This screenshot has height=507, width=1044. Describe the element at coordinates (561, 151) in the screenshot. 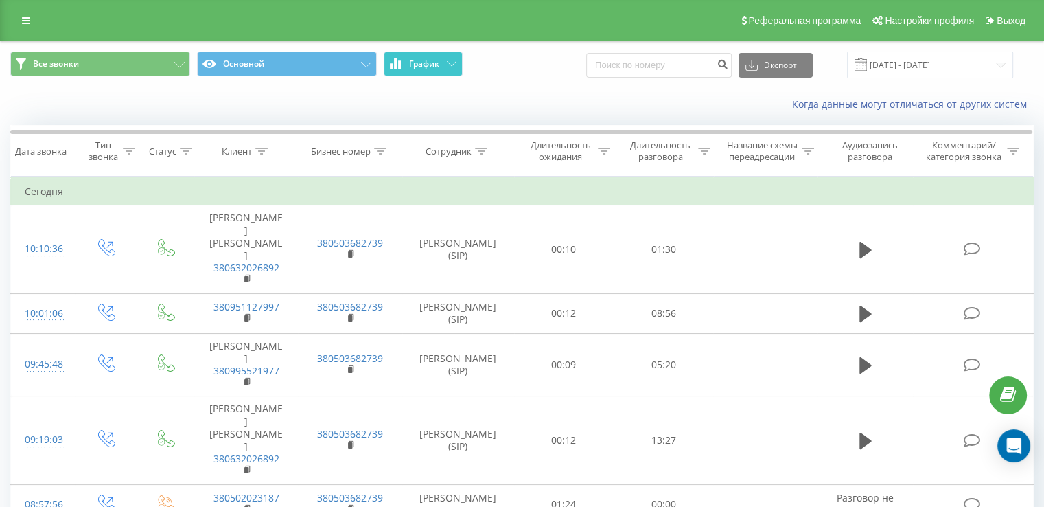

I see `div: Длительность ожидания` at that location.